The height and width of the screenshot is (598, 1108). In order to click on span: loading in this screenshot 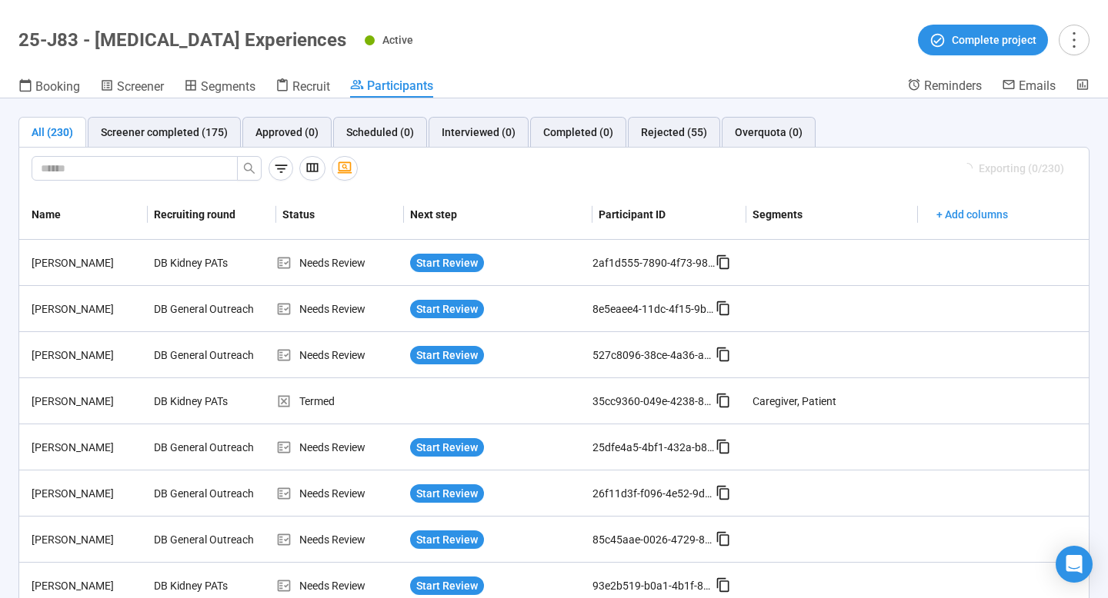, I will do `click(967, 168)`.